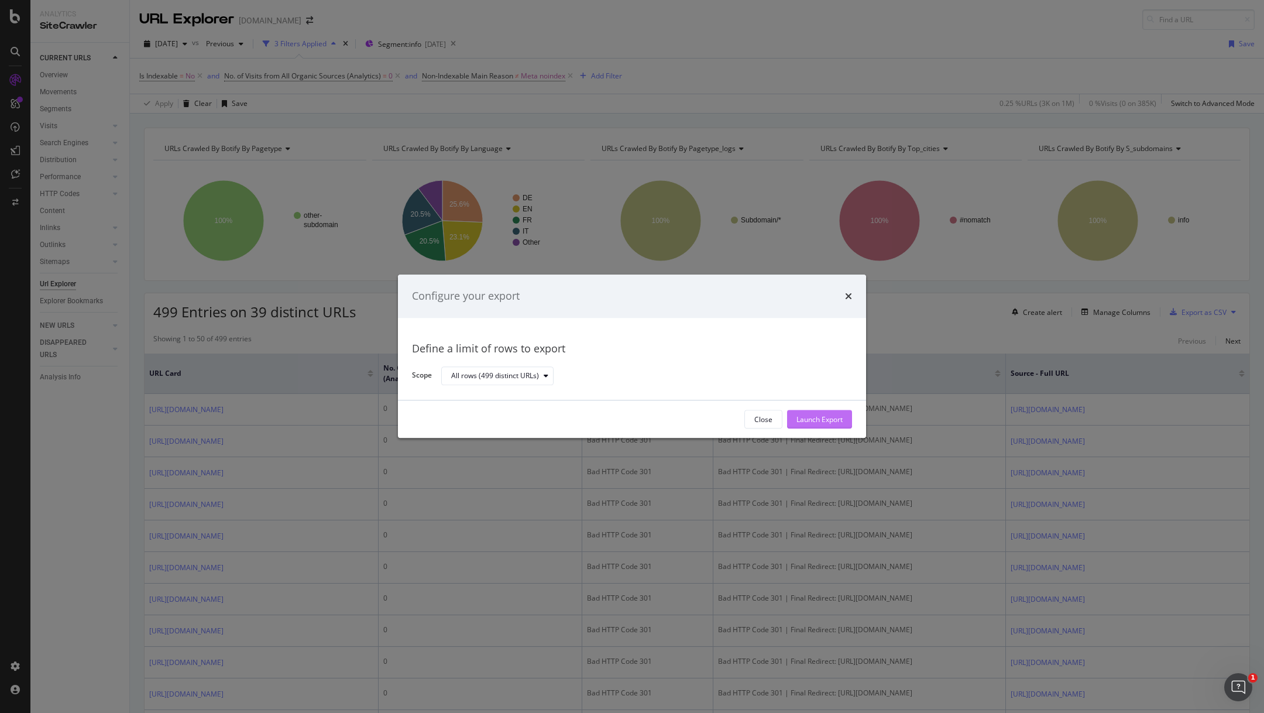 This screenshot has height=713, width=1264. What do you see at coordinates (763, 419) in the screenshot?
I see `div: Close` at bounding box center [763, 419].